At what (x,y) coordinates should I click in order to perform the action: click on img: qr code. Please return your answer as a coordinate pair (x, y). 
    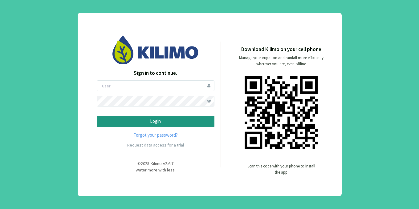
    Looking at the image, I should click on (281, 113).